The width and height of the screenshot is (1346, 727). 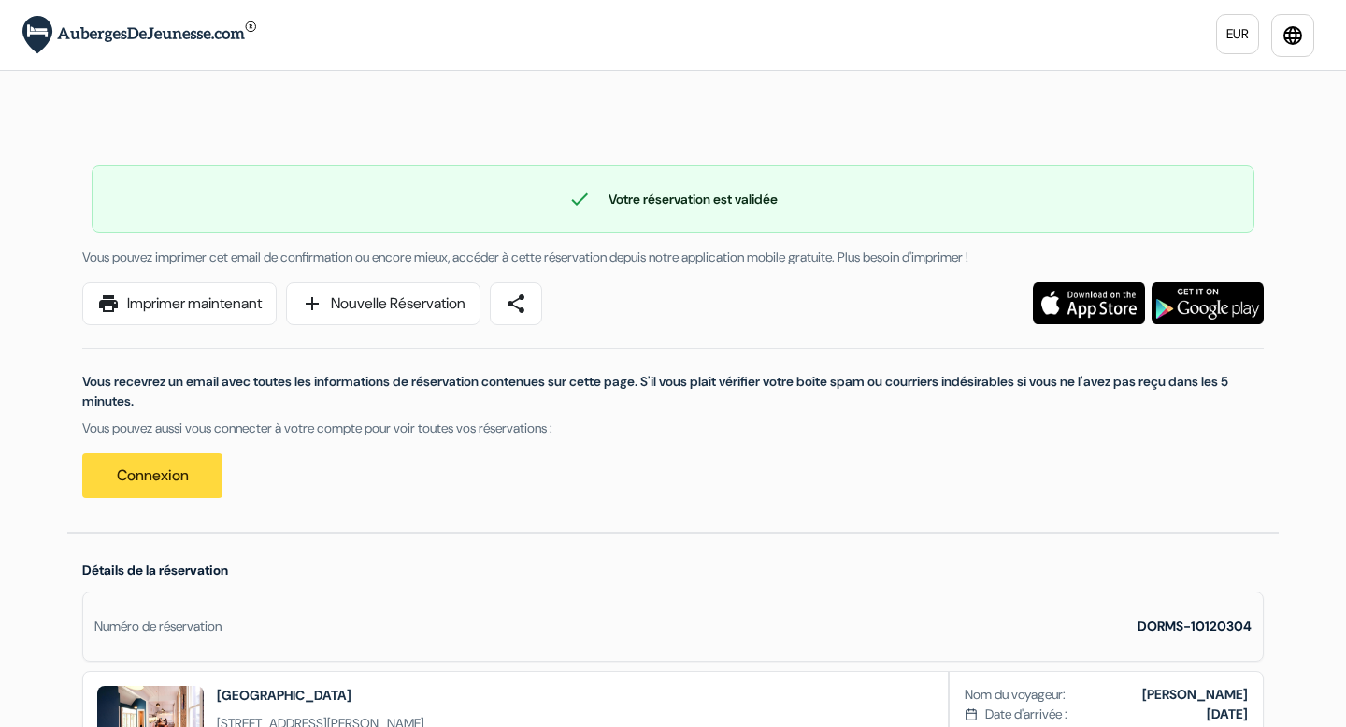 What do you see at coordinates (580, 199) in the screenshot?
I see `span: check` at bounding box center [580, 199].